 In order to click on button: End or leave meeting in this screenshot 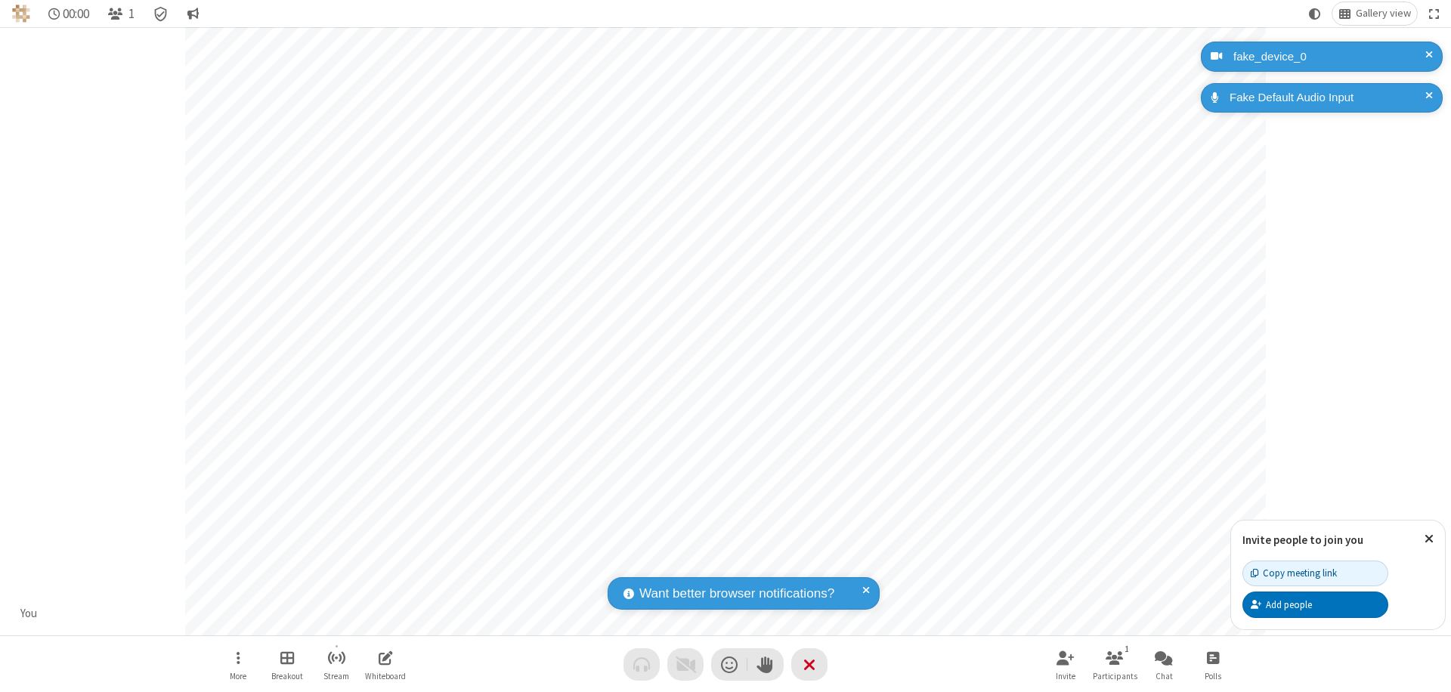, I will do `click(810, 664)`.